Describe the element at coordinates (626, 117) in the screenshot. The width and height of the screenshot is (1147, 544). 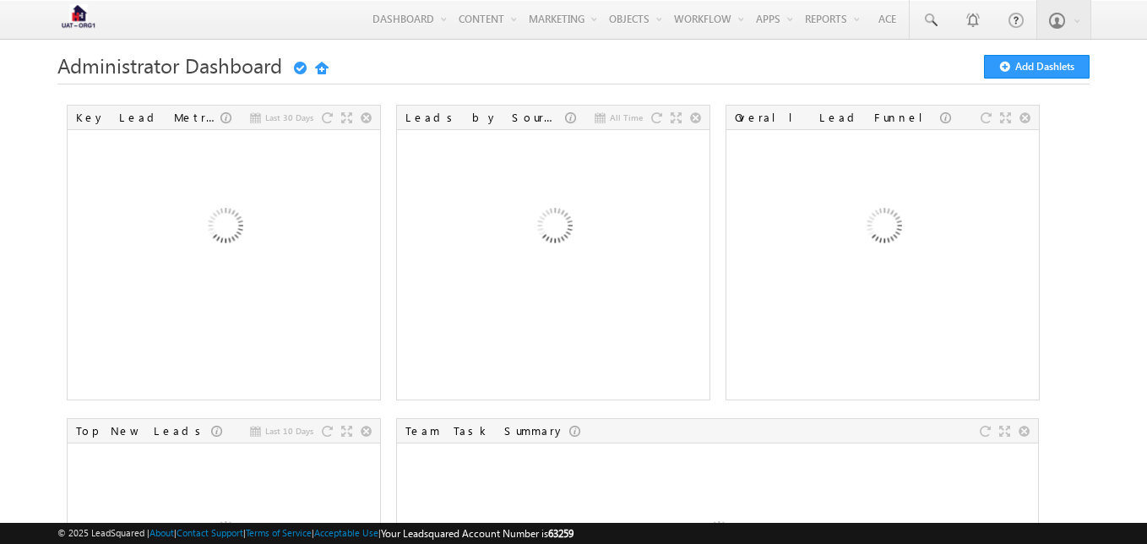
I see `span: All Time` at that location.